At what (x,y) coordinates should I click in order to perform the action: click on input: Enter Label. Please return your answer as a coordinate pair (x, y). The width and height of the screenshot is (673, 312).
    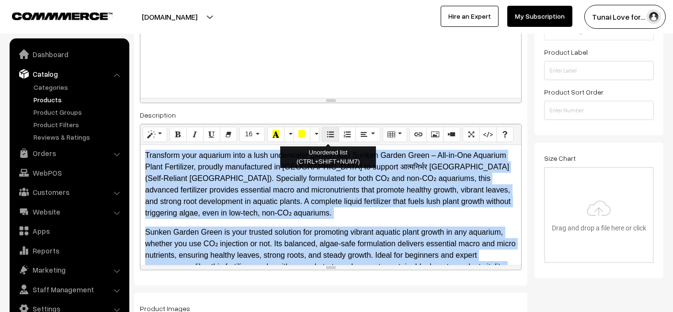
    Looking at the image, I should click on (599, 70).